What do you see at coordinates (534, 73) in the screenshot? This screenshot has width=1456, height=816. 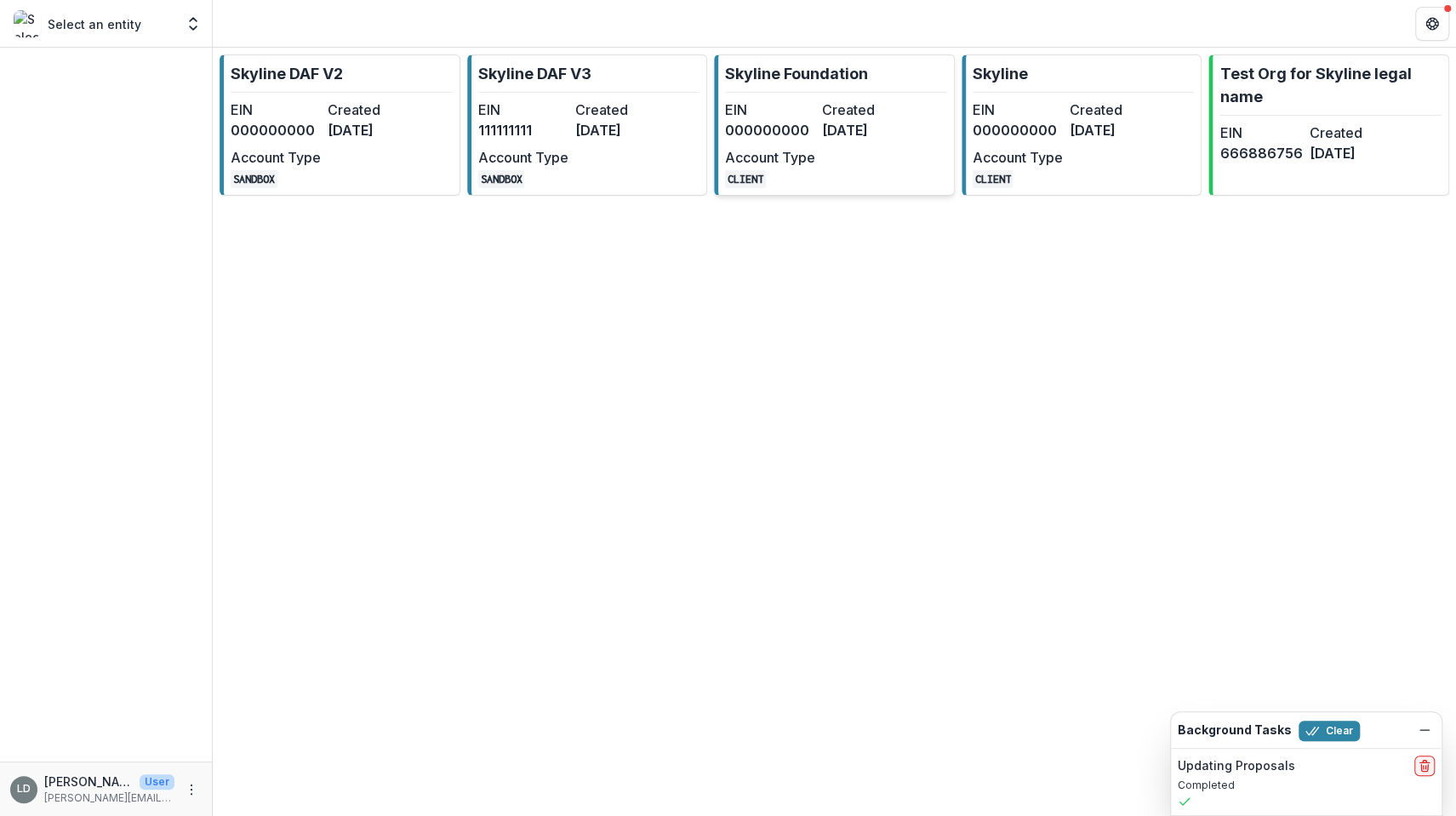 I see `p: Skyline DAF V3` at bounding box center [534, 73].